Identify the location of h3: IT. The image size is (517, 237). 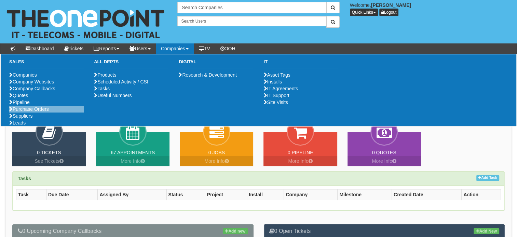
(301, 64).